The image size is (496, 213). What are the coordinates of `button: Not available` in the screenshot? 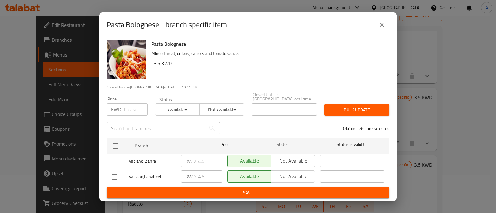 It's located at (222, 110).